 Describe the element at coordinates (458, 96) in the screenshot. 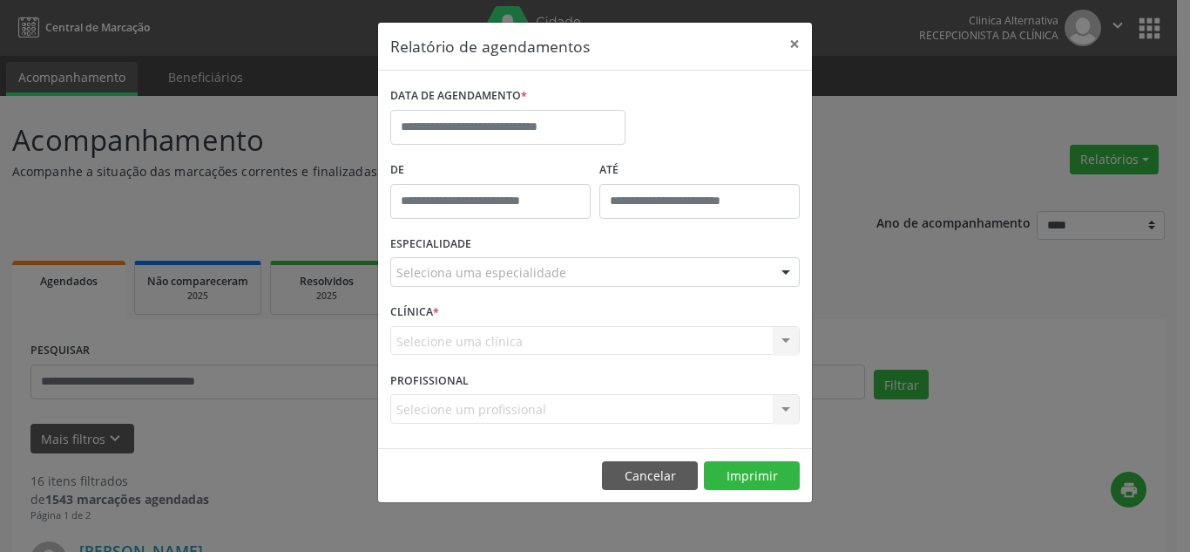

I see `label: DATA DE AGENDAMENTO` at that location.